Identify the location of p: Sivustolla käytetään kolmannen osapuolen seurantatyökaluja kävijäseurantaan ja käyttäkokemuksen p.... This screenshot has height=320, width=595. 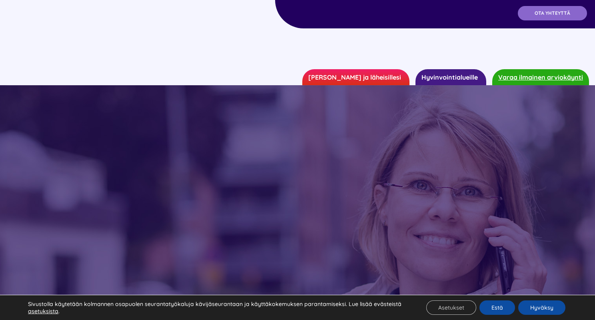
(217, 307).